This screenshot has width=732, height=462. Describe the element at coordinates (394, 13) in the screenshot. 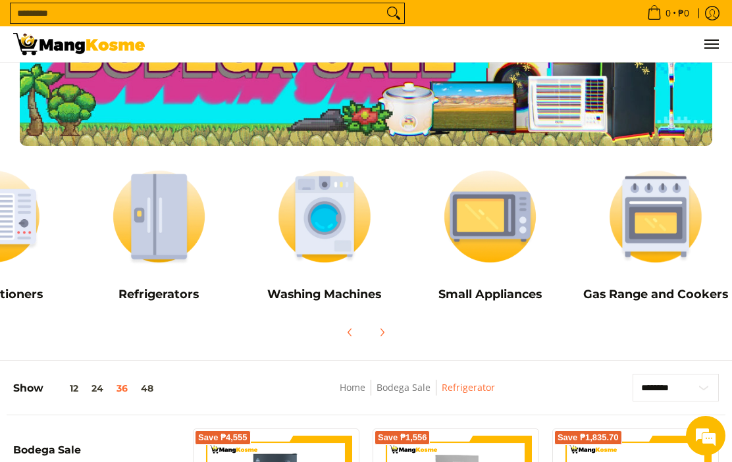

I see `button: Search` at that location.